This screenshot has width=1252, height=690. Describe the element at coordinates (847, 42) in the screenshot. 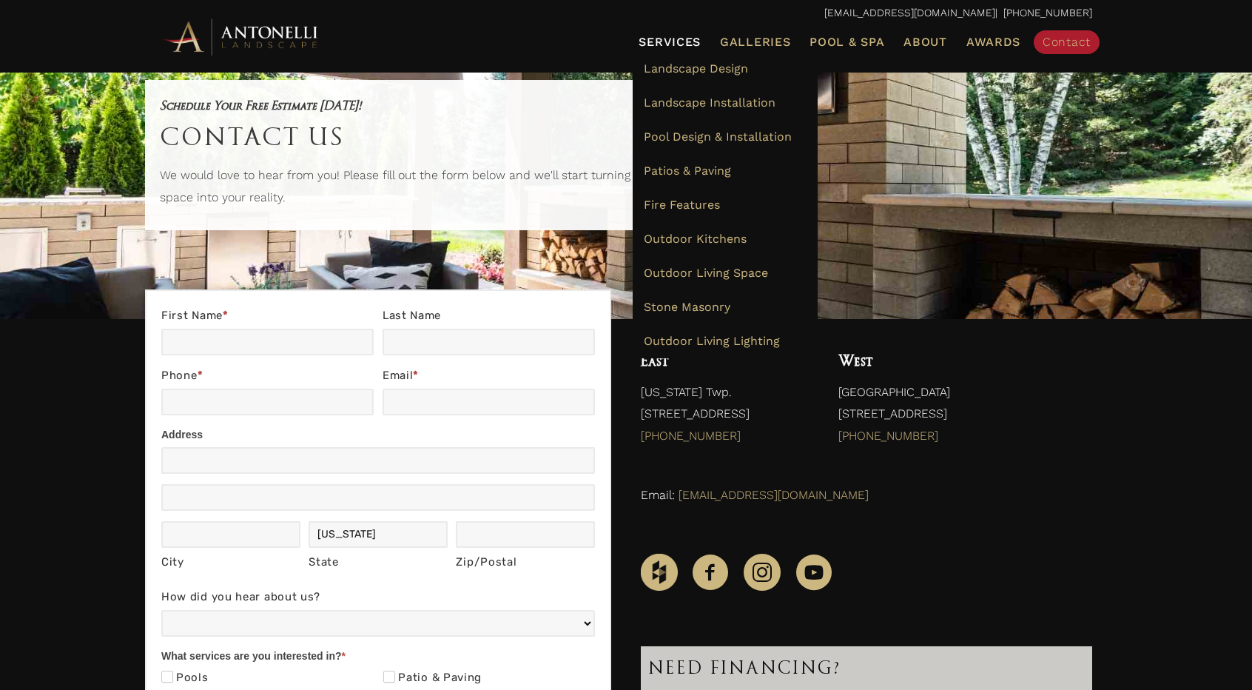

I see `a: Pool & Spa` at that location.